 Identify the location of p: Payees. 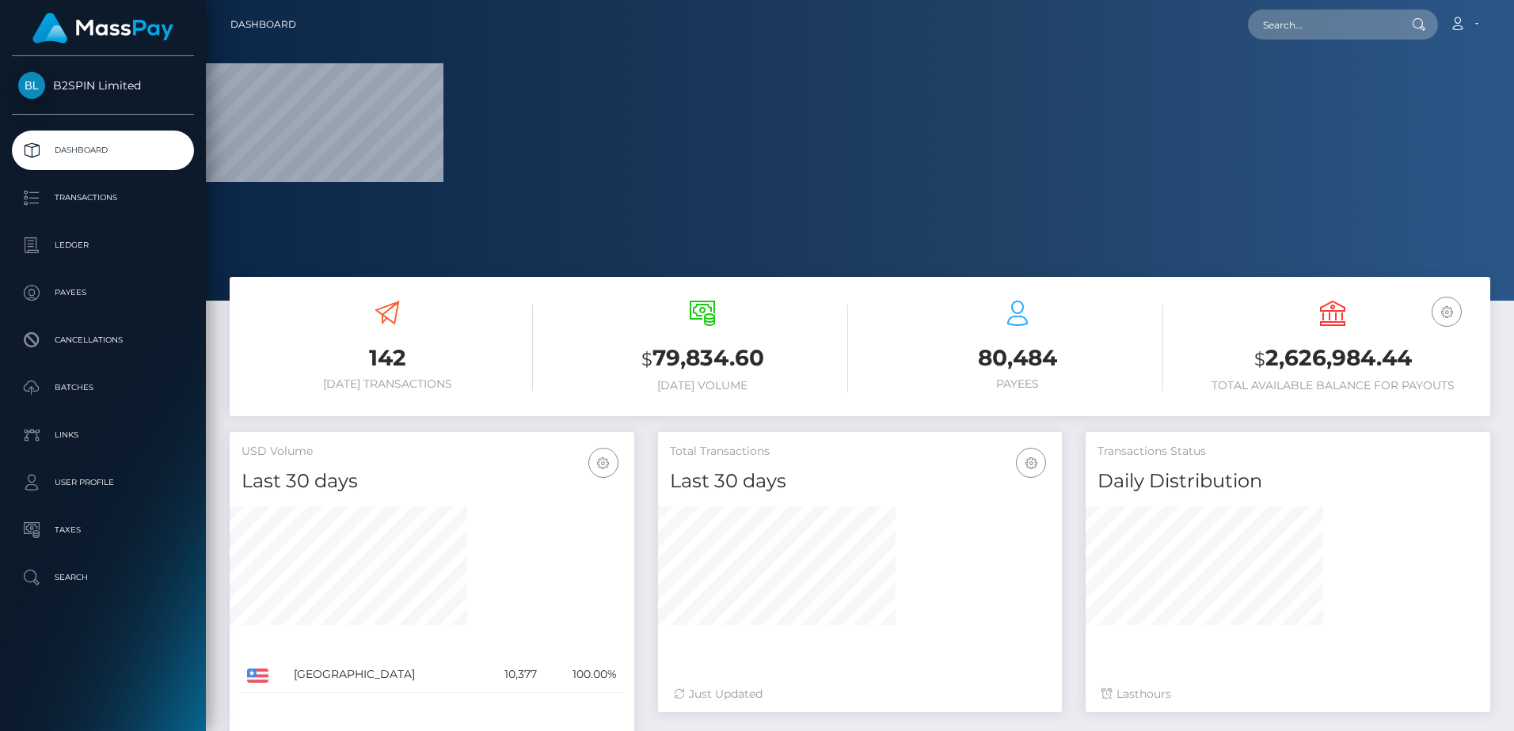
(103, 293).